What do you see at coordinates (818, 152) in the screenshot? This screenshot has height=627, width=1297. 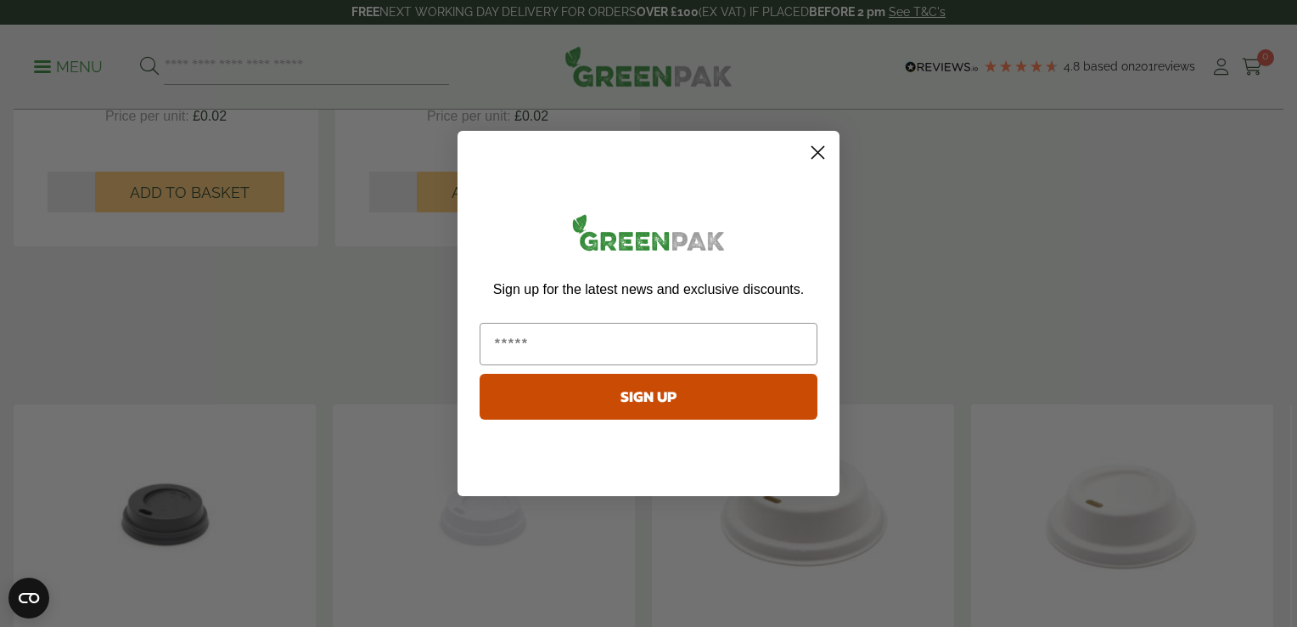 I see `button: Close dialog` at bounding box center [818, 152].